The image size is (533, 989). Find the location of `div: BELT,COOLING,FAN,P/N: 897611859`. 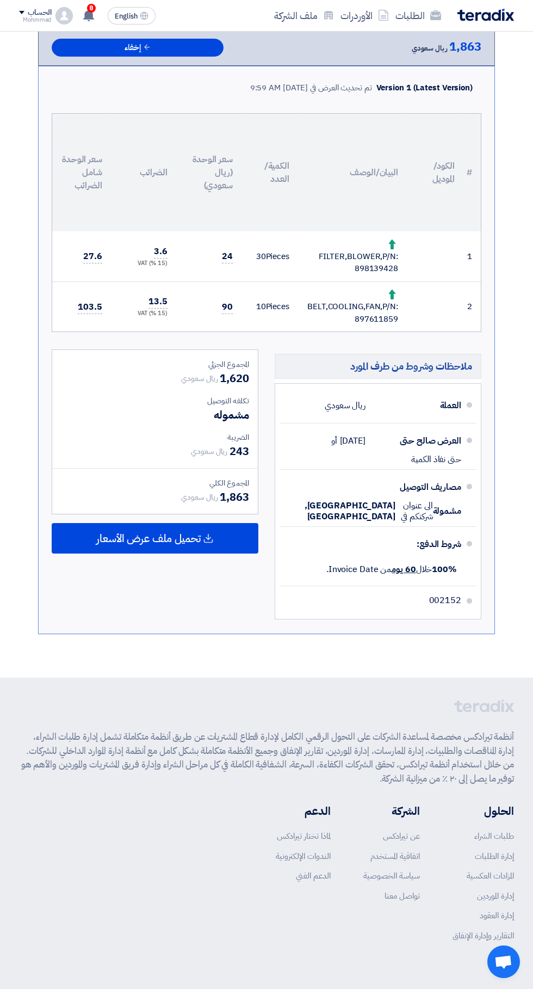

div: BELT,COOLING,FAN,P/N: 897611859 is located at coordinates (353, 307).